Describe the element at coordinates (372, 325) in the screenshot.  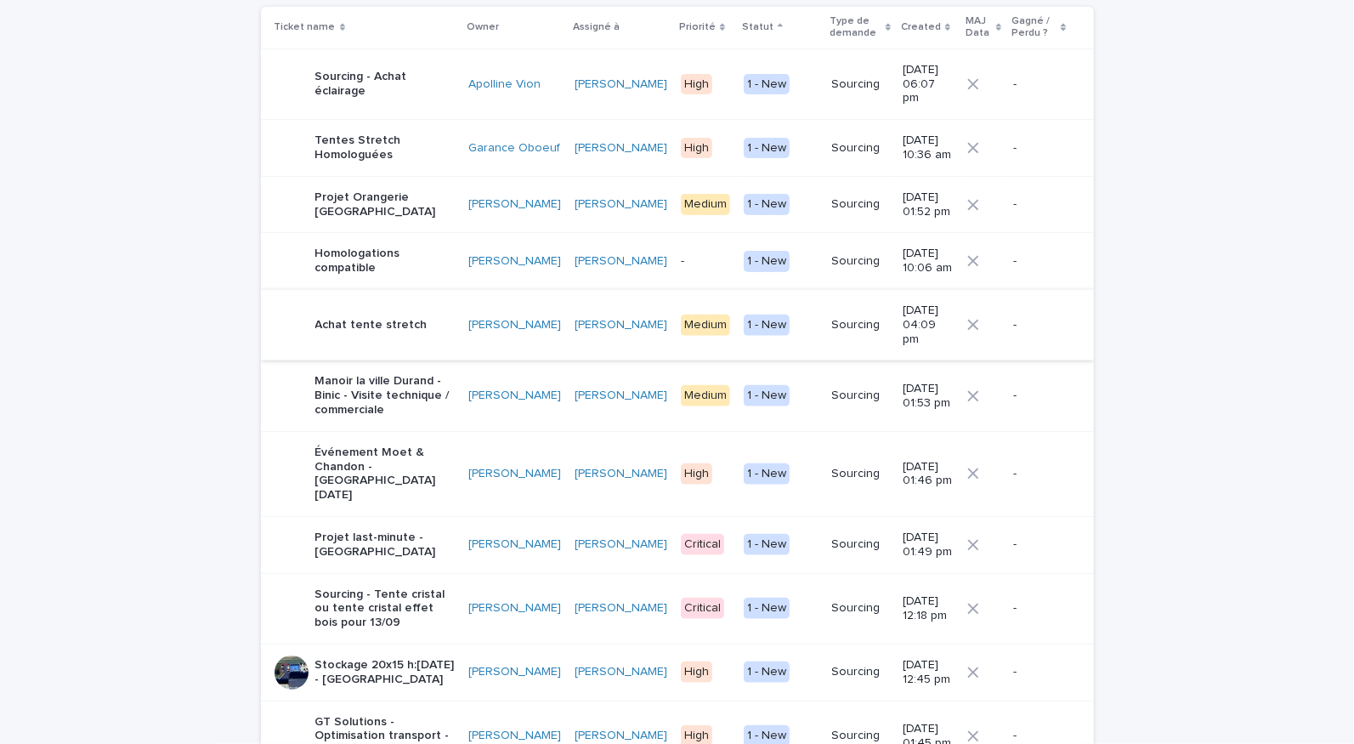
I see `p: Achat tente stretch` at that location.